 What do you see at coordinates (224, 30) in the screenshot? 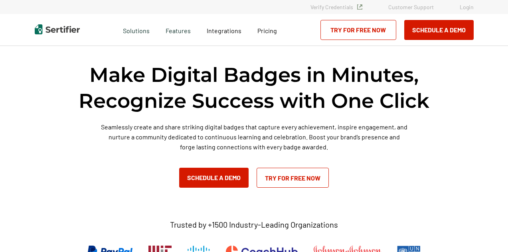
I see `a: Integrations` at bounding box center [224, 30].